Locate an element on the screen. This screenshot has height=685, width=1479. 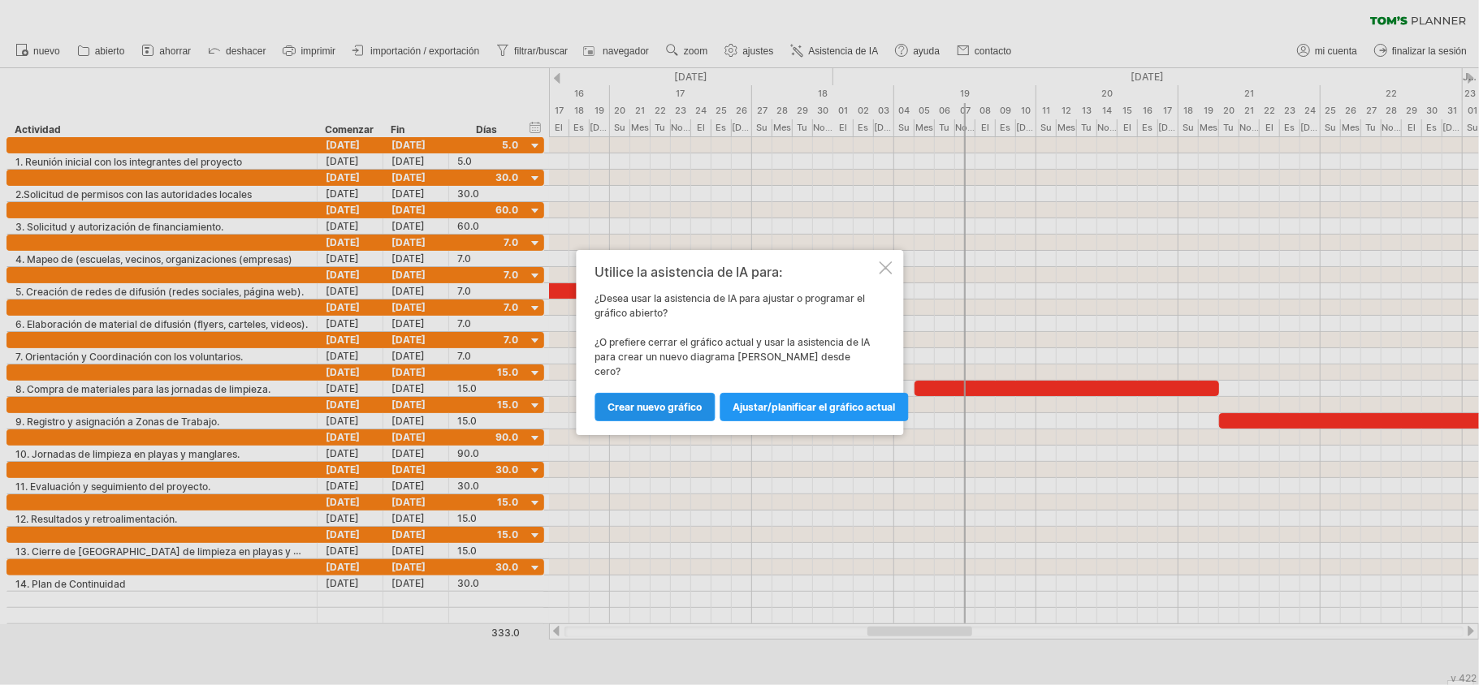
font: Utilice la asistencia de IA para: is located at coordinates (689, 272).